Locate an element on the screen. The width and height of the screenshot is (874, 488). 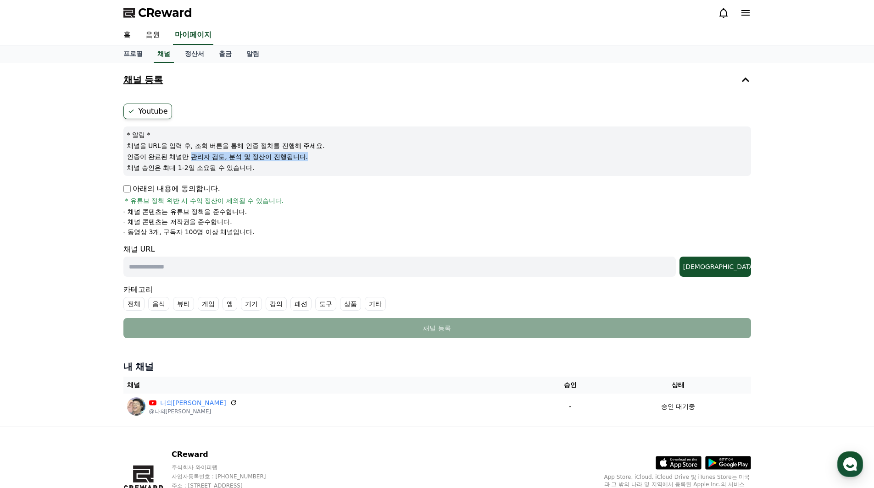
label: 기타 is located at coordinates (375, 304).